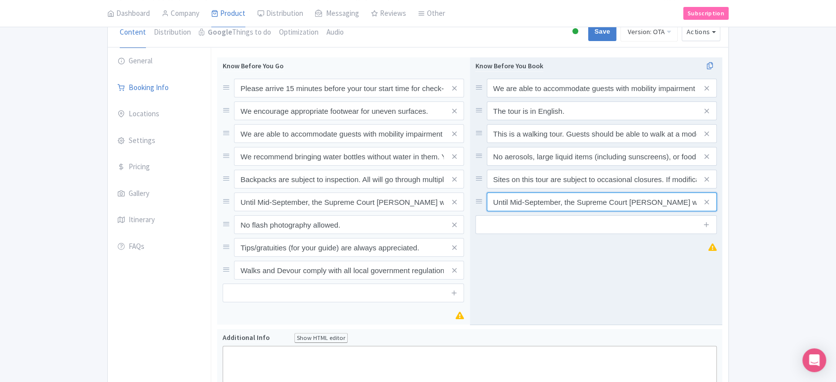 This screenshot has width=836, height=382. Describe the element at coordinates (649, 32) in the screenshot. I see `a: Version: OTA` at that location.